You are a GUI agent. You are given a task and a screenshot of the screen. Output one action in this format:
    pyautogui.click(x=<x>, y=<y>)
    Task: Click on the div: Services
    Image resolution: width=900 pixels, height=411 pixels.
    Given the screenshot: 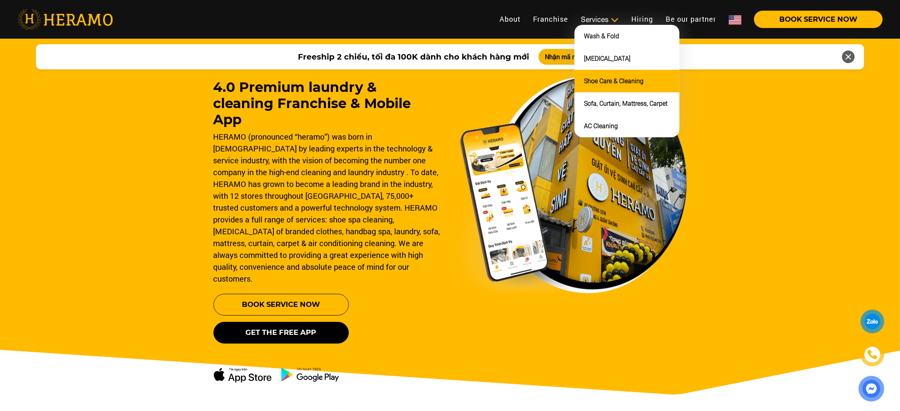 What is the action you would take?
    pyautogui.click(x=600, y=19)
    